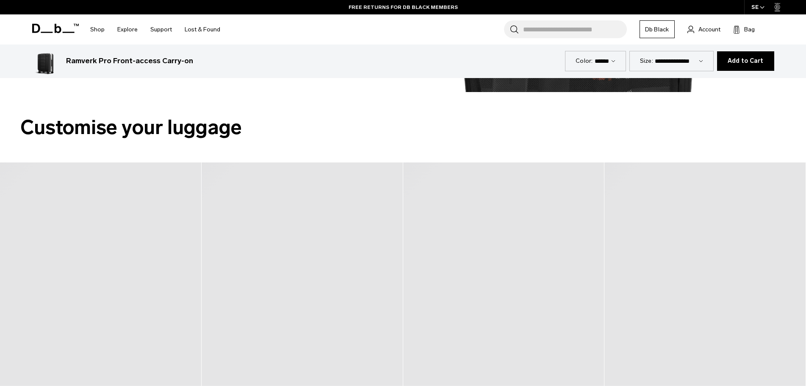 The width and height of the screenshot is (806, 386). Describe the element at coordinates (403, 127) in the screenshot. I see `h2: Customise your luggage` at that location.